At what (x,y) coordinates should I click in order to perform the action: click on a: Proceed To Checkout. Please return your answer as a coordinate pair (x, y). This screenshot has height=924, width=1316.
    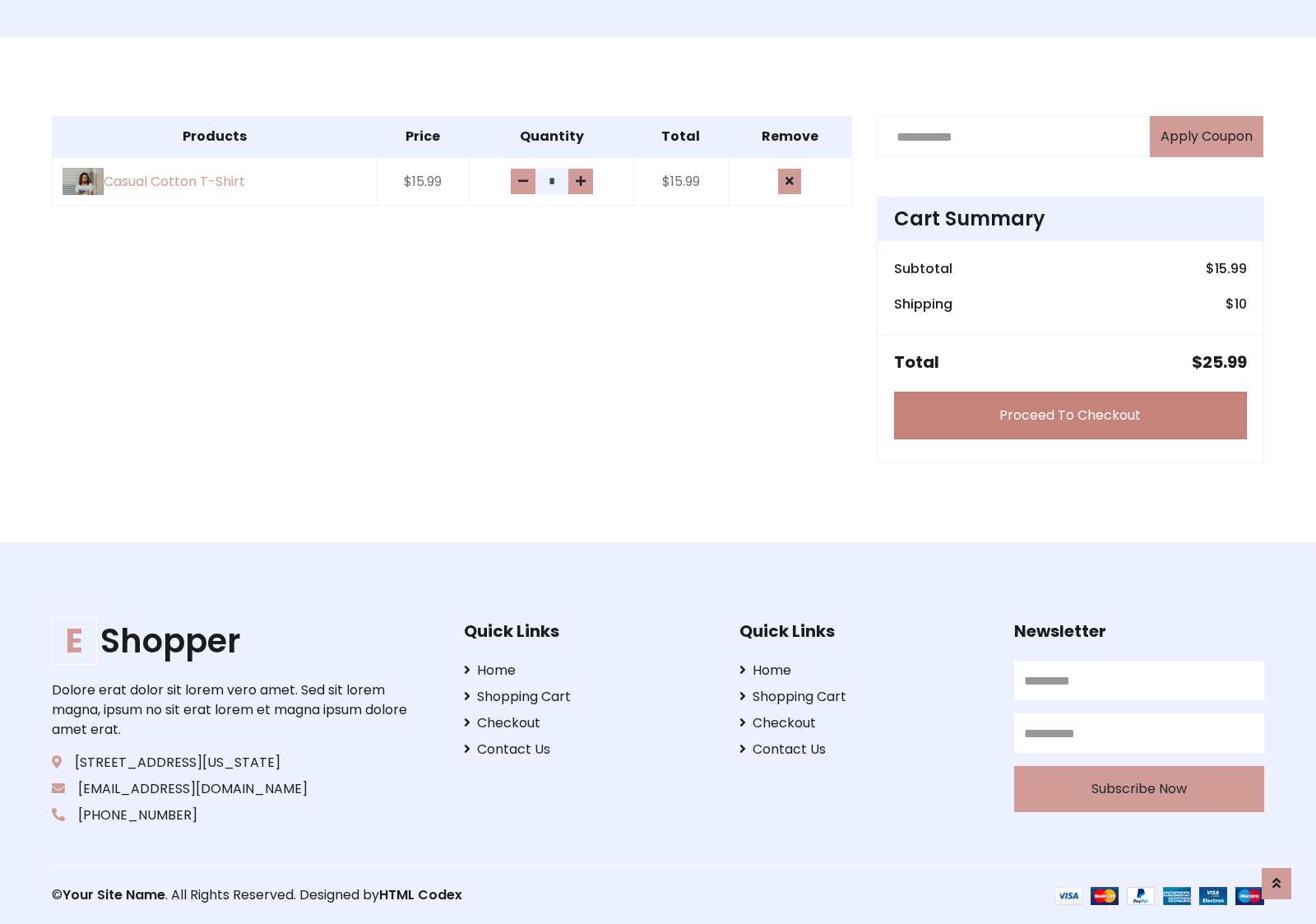
    Looking at the image, I should click on (1070, 415).